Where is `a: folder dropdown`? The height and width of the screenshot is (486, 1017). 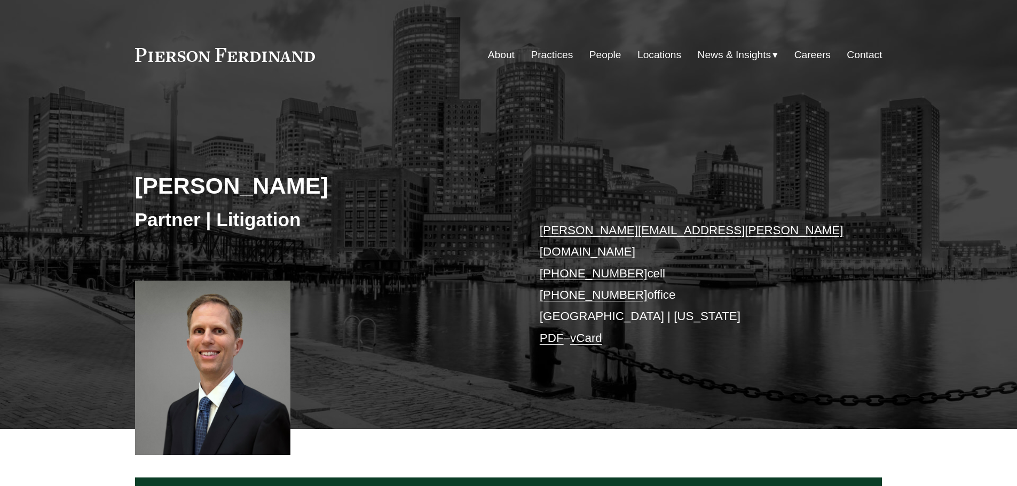
a: folder dropdown is located at coordinates (738, 55).